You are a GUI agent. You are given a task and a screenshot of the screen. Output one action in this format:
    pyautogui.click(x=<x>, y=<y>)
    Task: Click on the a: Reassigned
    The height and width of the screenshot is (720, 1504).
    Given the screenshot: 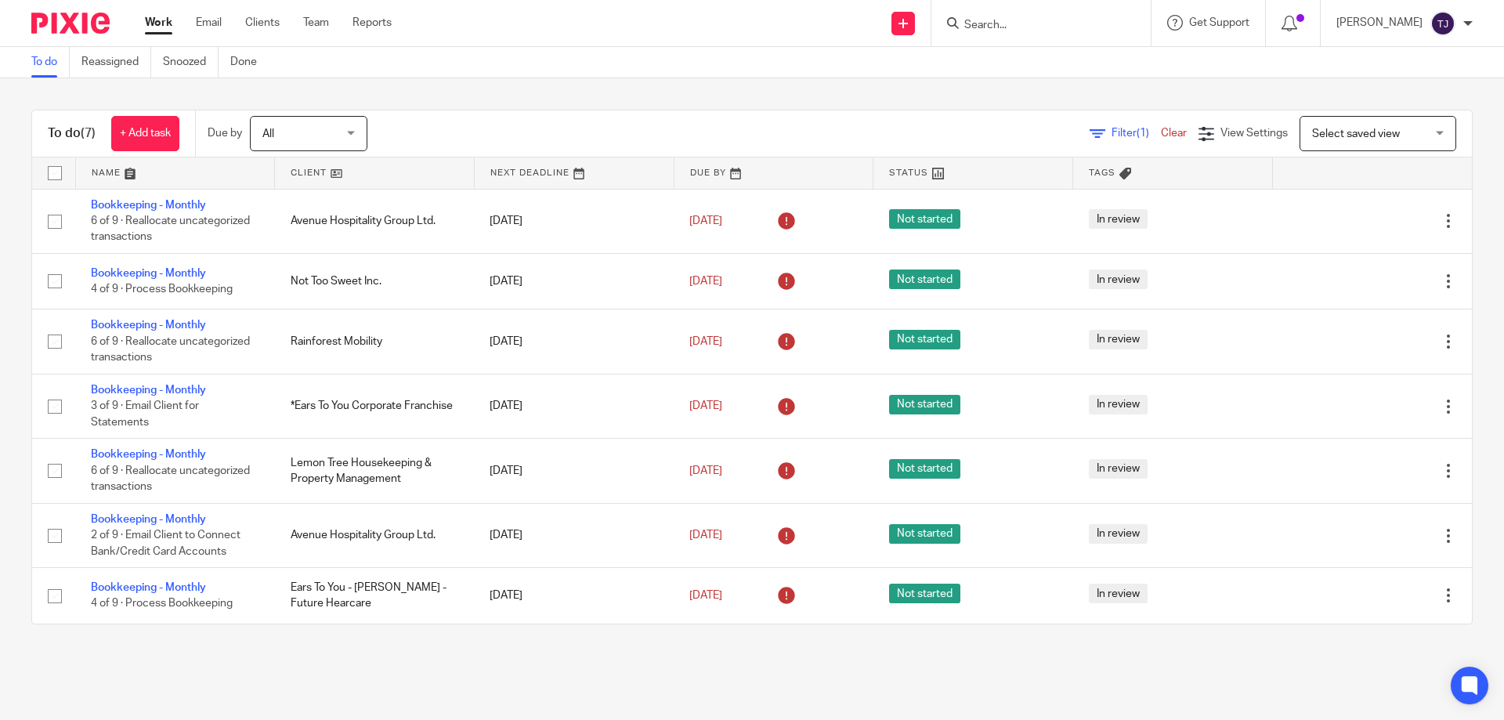 What is the action you would take?
    pyautogui.click(x=116, y=62)
    